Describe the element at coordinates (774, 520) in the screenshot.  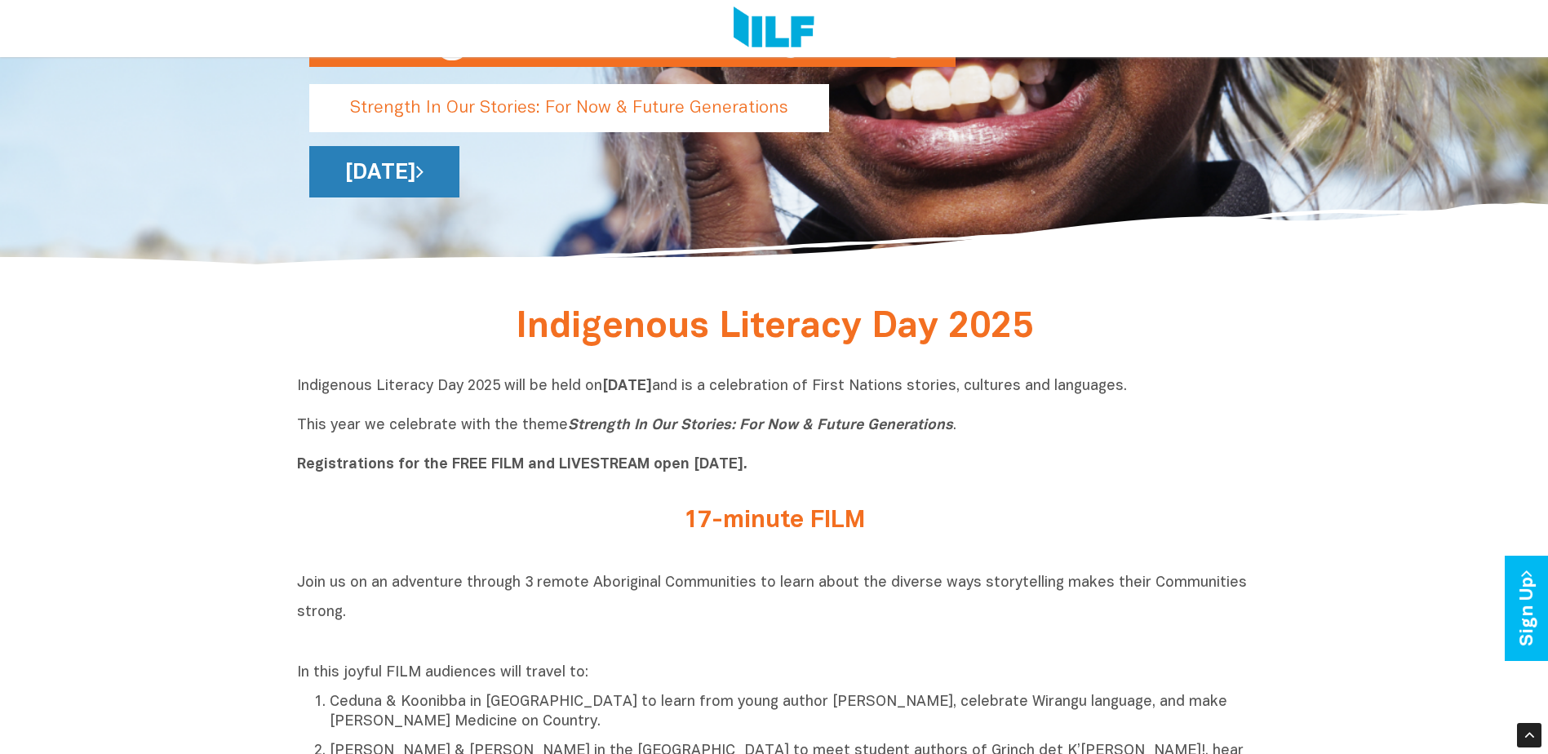
I see `h2: 17-minute FILM` at that location.